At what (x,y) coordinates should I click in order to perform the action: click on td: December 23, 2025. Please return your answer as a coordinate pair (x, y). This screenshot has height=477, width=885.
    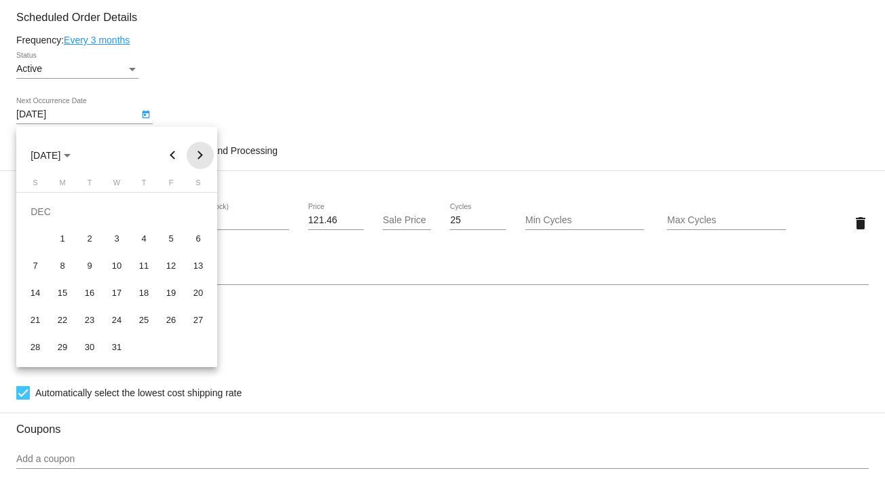
    Looking at the image, I should click on (90, 320).